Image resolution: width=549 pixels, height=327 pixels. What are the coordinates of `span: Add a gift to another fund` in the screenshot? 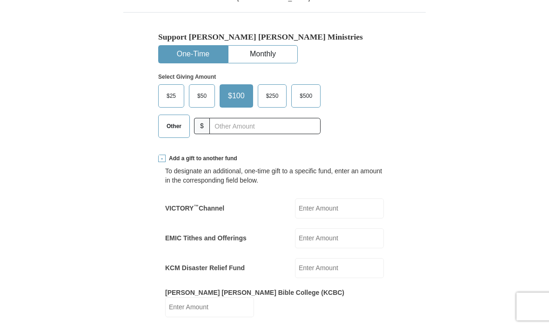 It's located at (202, 158).